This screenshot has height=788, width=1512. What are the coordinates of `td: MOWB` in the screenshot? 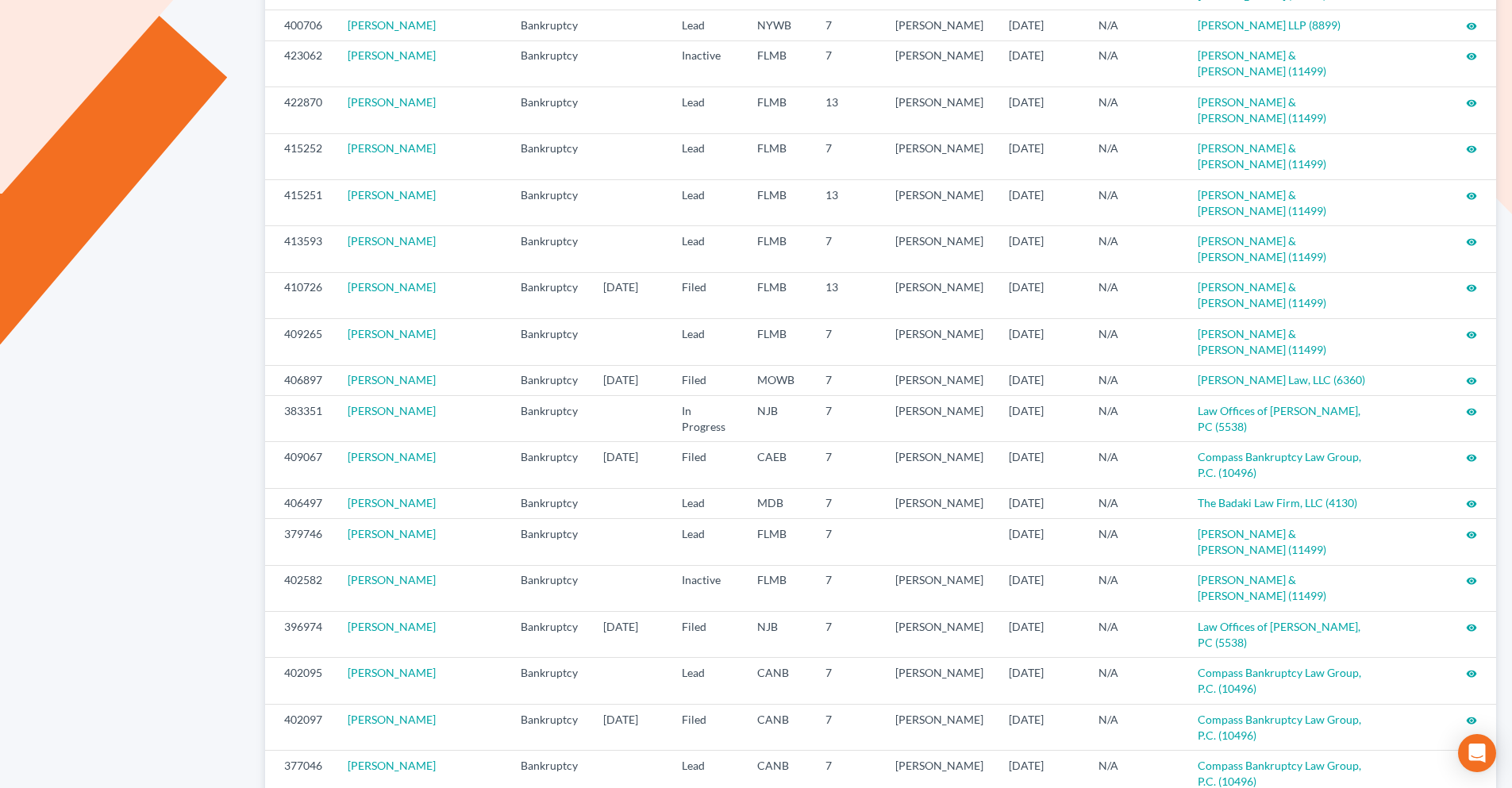 It's located at (779, 380).